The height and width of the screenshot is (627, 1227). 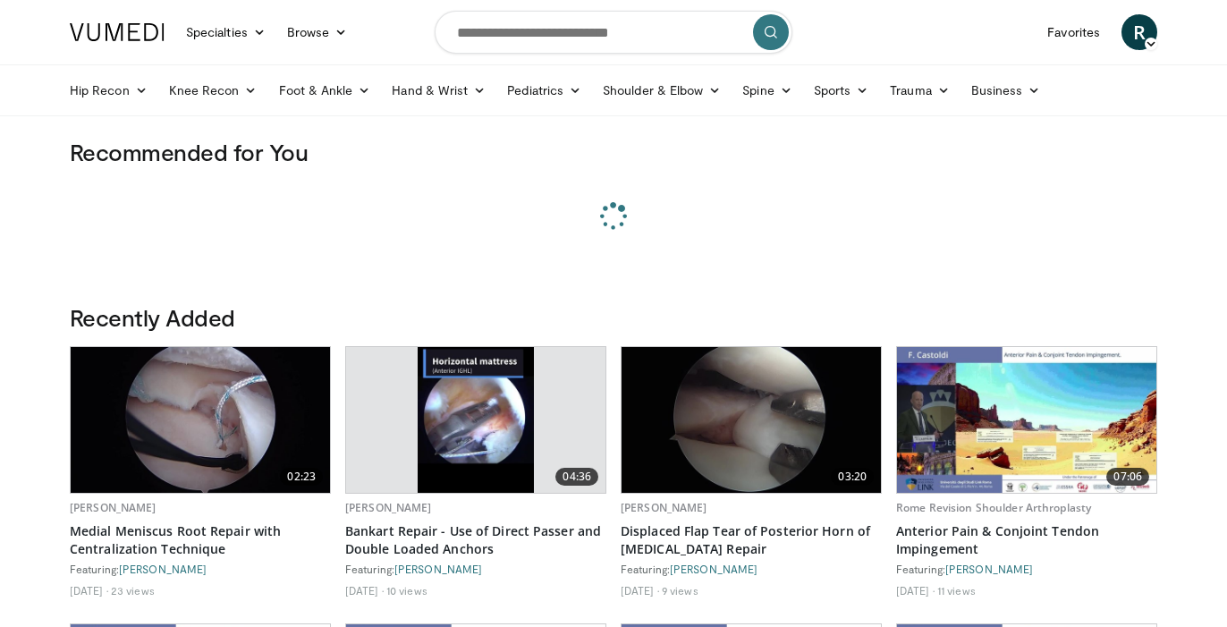 What do you see at coordinates (614, 318) in the screenshot?
I see `h3: Recently Added` at bounding box center [614, 318].